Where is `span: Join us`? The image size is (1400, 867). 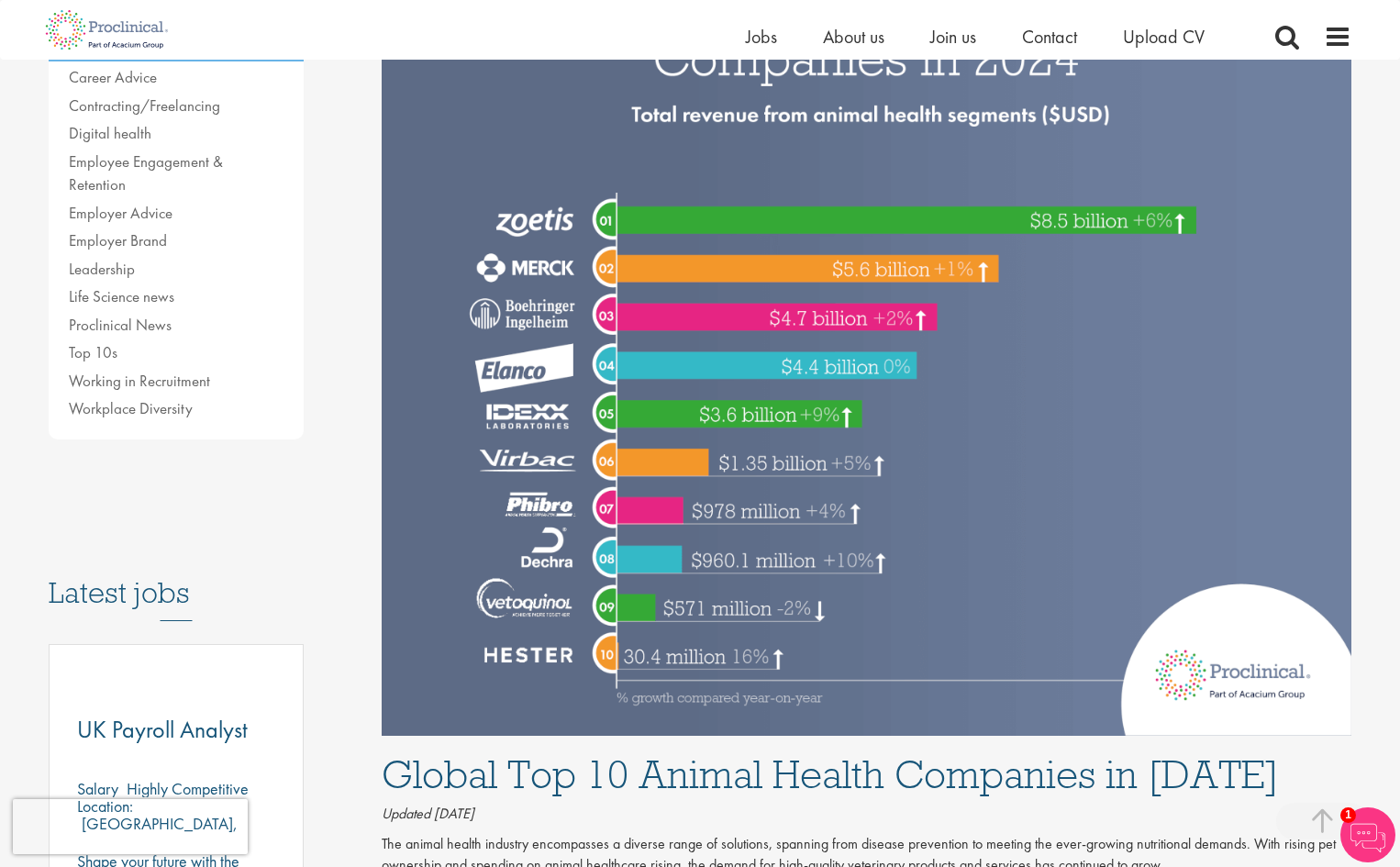
span: Join us is located at coordinates (953, 37).